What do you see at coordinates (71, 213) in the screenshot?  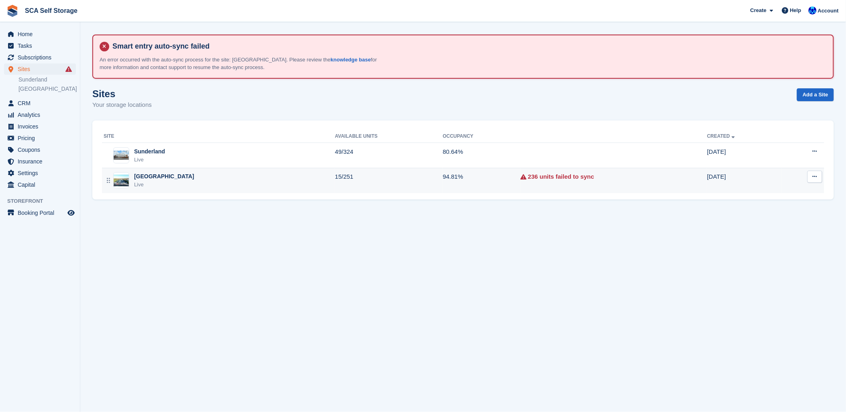 I see `a: Preview store` at bounding box center [71, 213].